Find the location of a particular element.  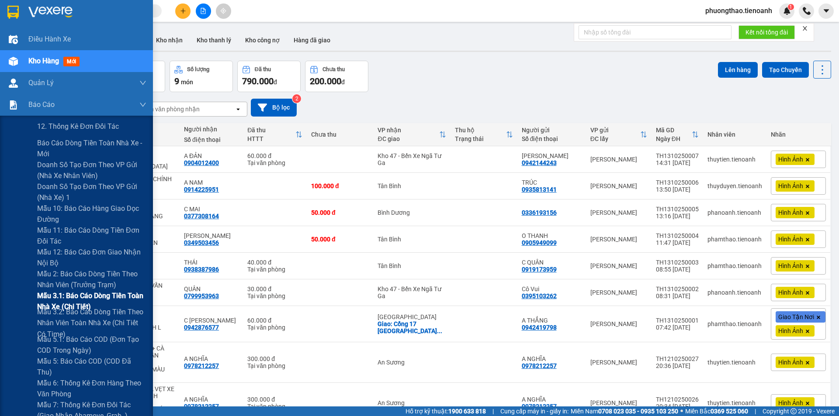

button: Số lượng9món is located at coordinates (201, 76).